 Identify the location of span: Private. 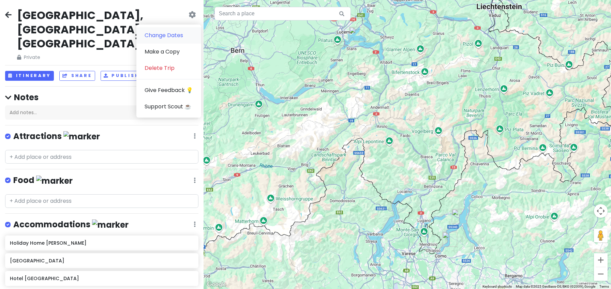
(102, 57).